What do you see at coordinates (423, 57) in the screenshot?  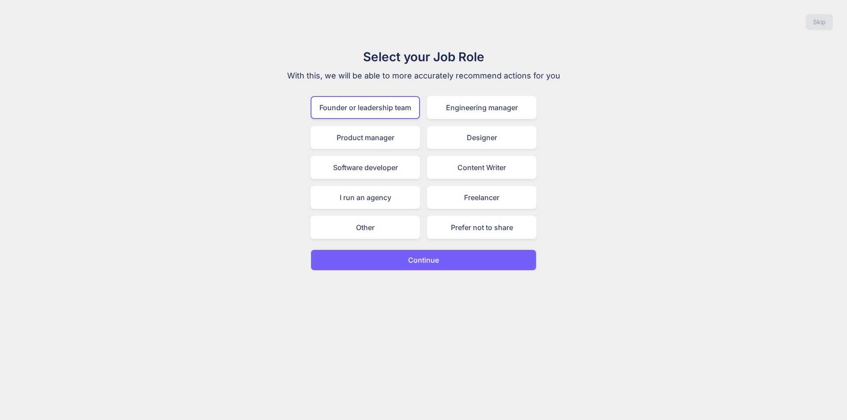 I see `h1: Select your Job Role` at bounding box center [423, 57].